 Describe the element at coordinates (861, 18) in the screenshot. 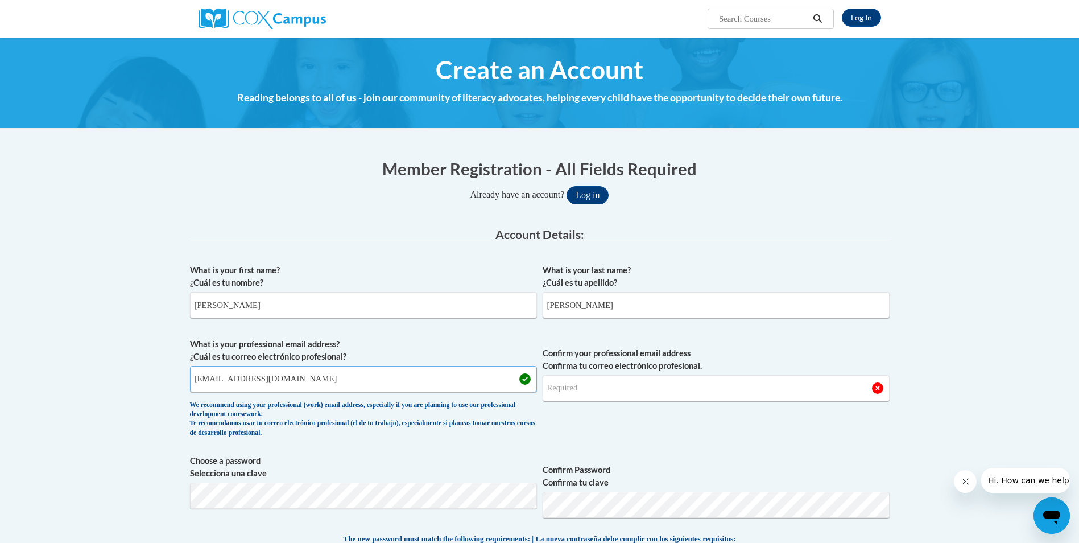

I see `a: Log In` at that location.